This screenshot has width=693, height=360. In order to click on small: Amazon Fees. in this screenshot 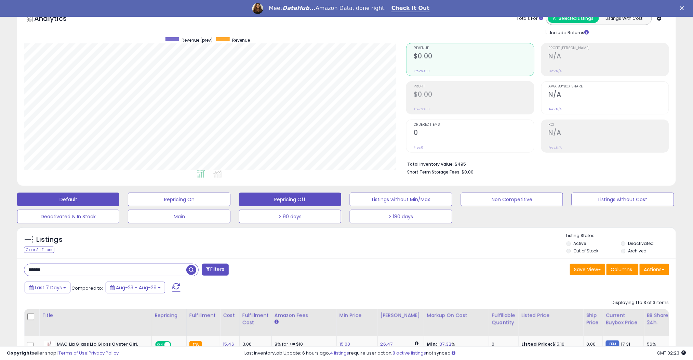, I will do `click(277, 322)`.